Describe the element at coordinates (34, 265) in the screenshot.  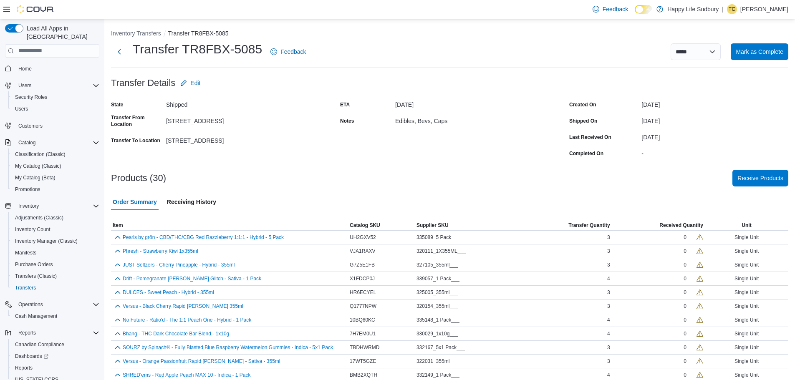
I see `span: Purchase Orders` at that location.